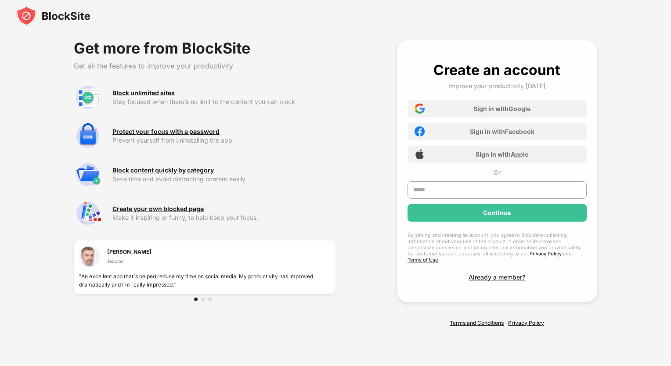  What do you see at coordinates (497, 213) in the screenshot?
I see `div: Continue` at bounding box center [497, 213].